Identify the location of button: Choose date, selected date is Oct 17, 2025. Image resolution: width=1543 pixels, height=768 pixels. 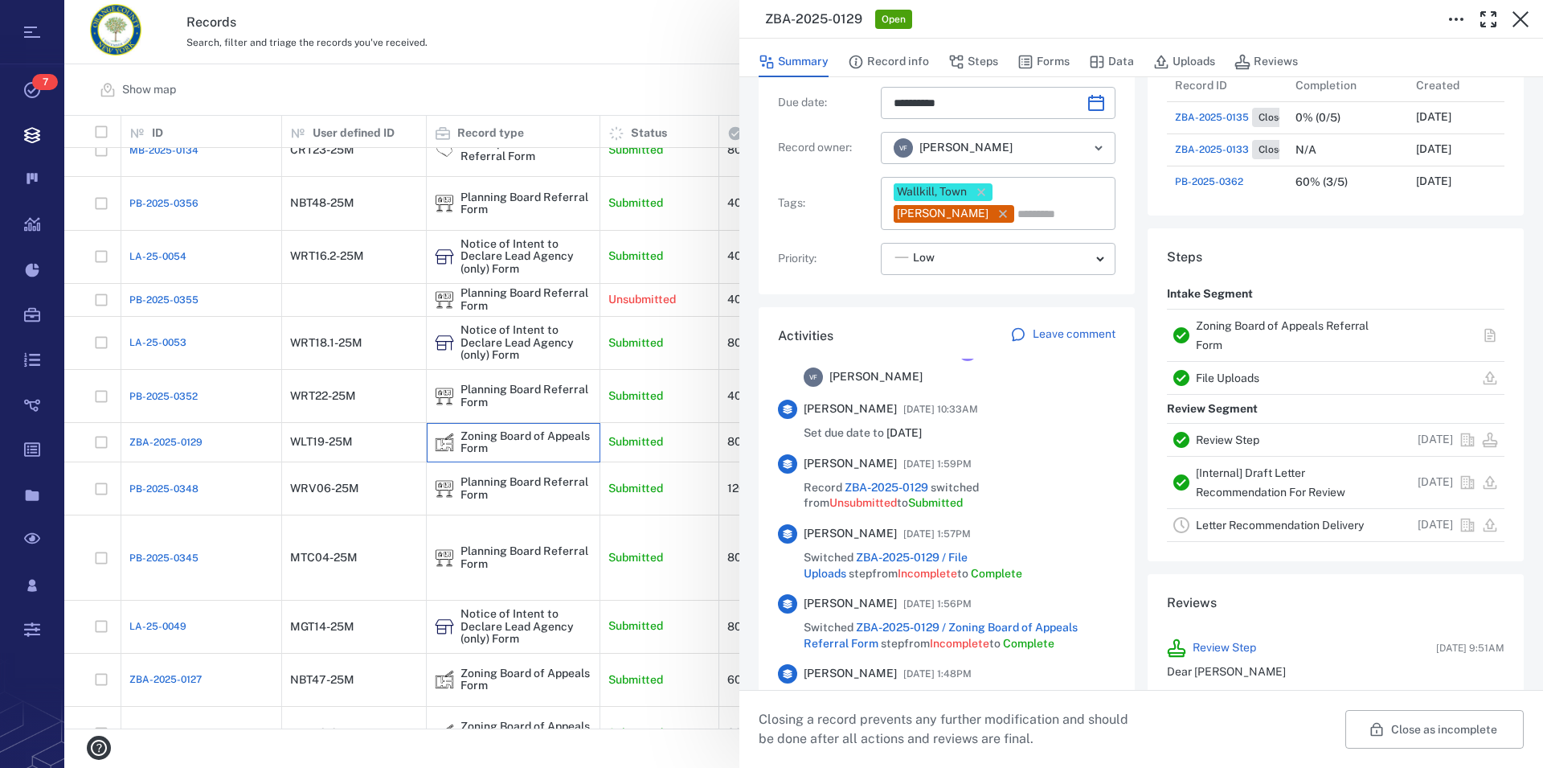
(1096, 103).